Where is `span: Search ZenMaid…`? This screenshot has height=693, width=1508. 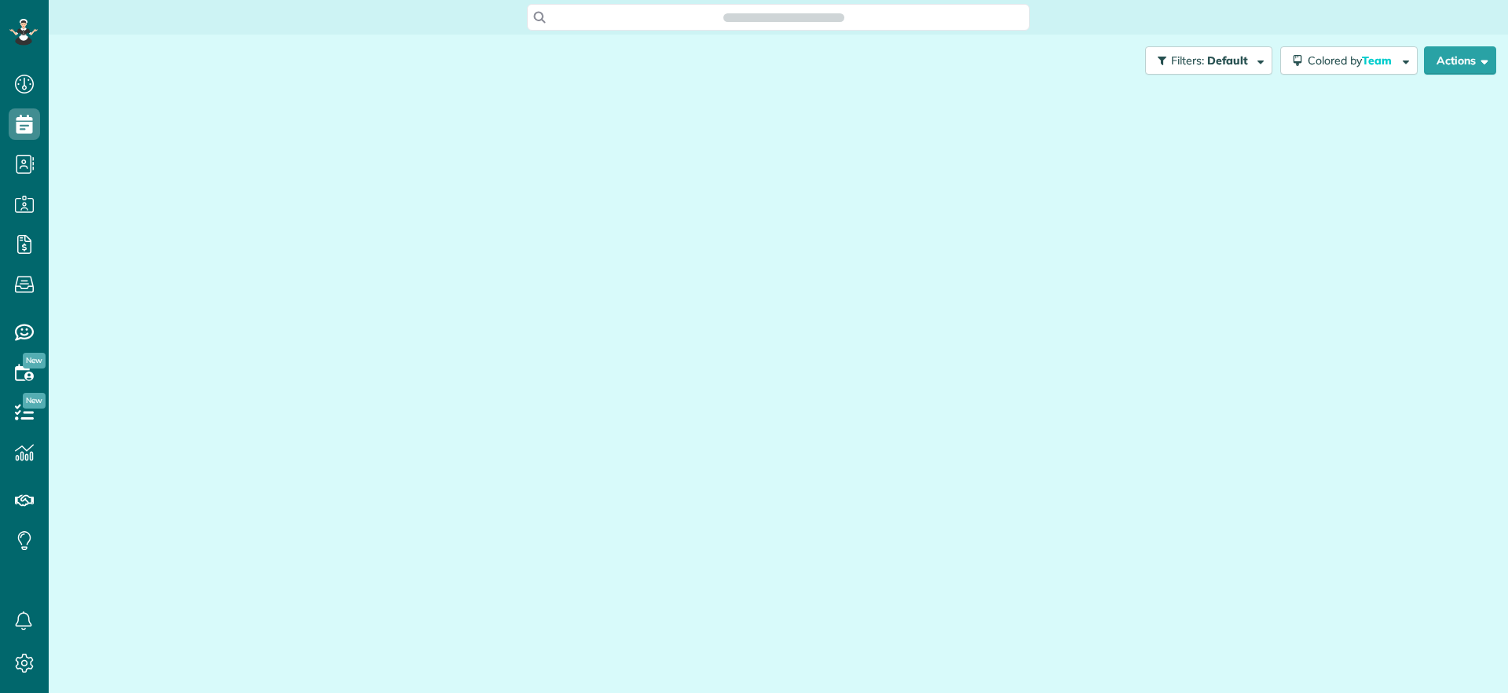
span: Search ZenMaid… is located at coordinates (783, 17).